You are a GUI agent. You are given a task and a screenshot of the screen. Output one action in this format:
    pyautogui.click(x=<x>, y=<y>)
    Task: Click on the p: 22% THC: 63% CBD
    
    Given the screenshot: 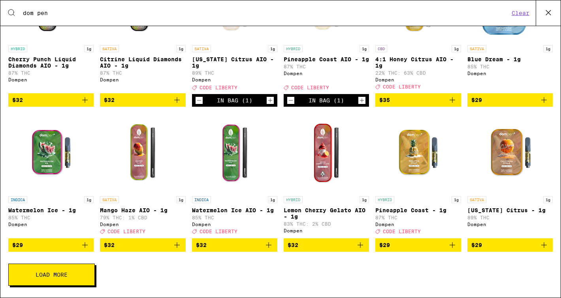 What is the action you would take?
    pyautogui.click(x=418, y=73)
    